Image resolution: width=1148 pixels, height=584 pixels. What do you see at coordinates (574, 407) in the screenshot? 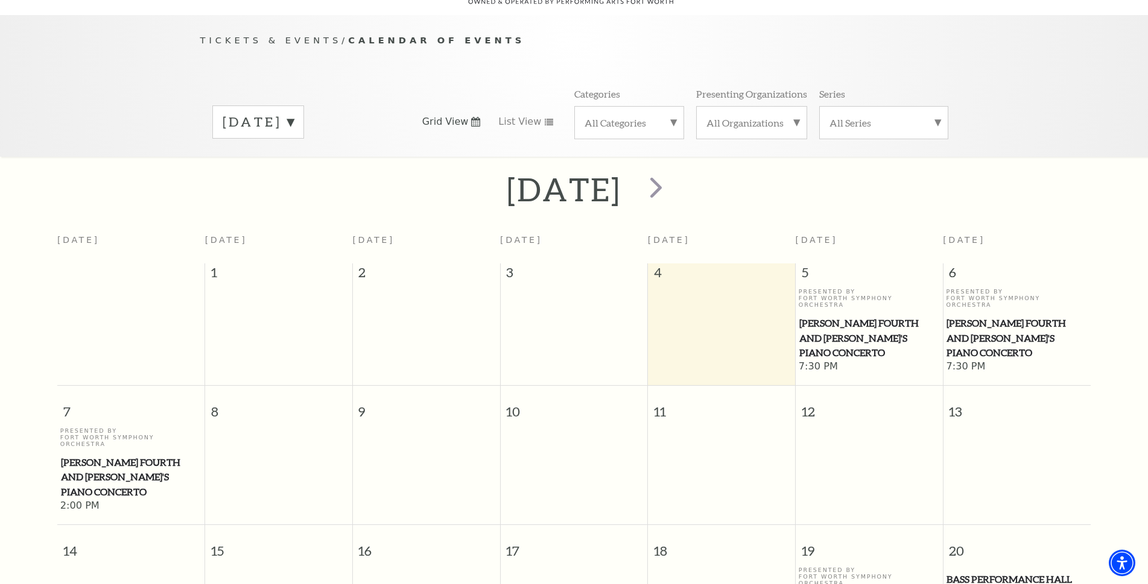
I see `span: 10` at bounding box center [574, 407].